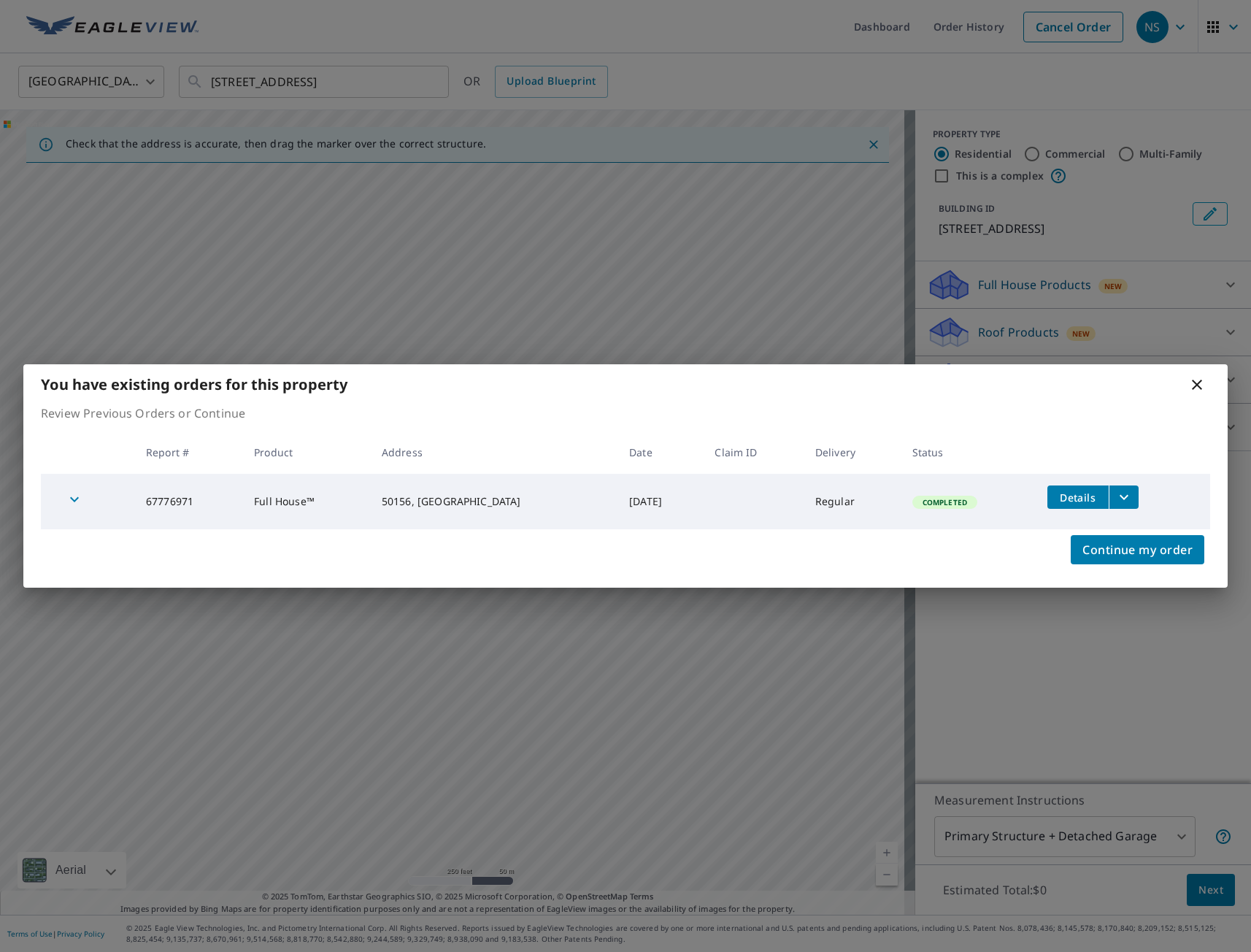 The width and height of the screenshot is (1251, 952). What do you see at coordinates (660, 452) in the screenshot?
I see `th: Date` at bounding box center [660, 452].